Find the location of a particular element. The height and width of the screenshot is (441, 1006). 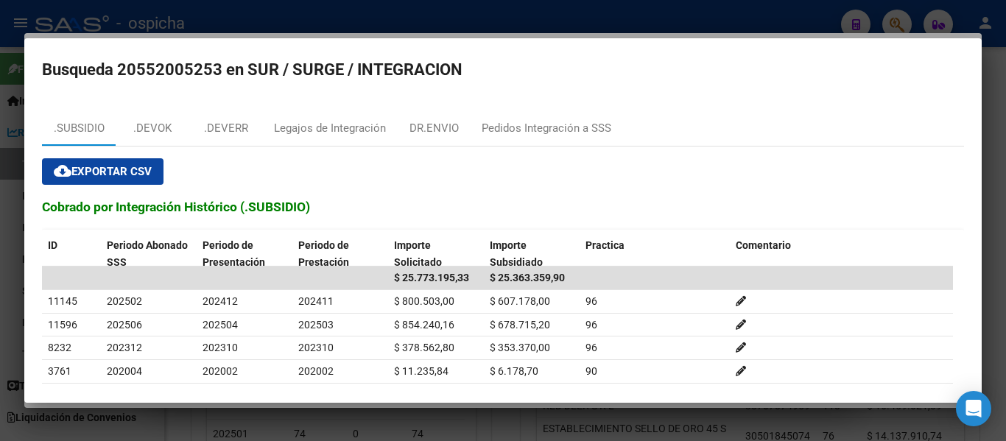

span: $ 854.240,16 is located at coordinates (424, 325).